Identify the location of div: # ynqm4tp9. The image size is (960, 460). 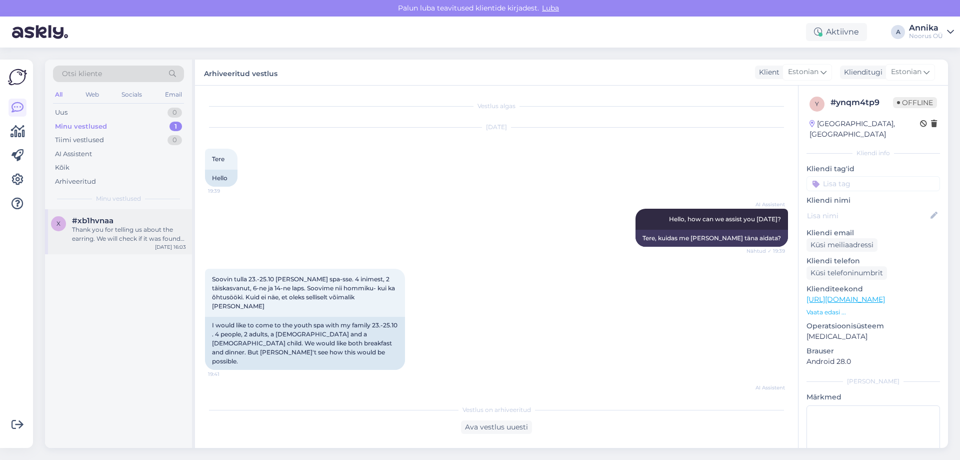
(862, 103).